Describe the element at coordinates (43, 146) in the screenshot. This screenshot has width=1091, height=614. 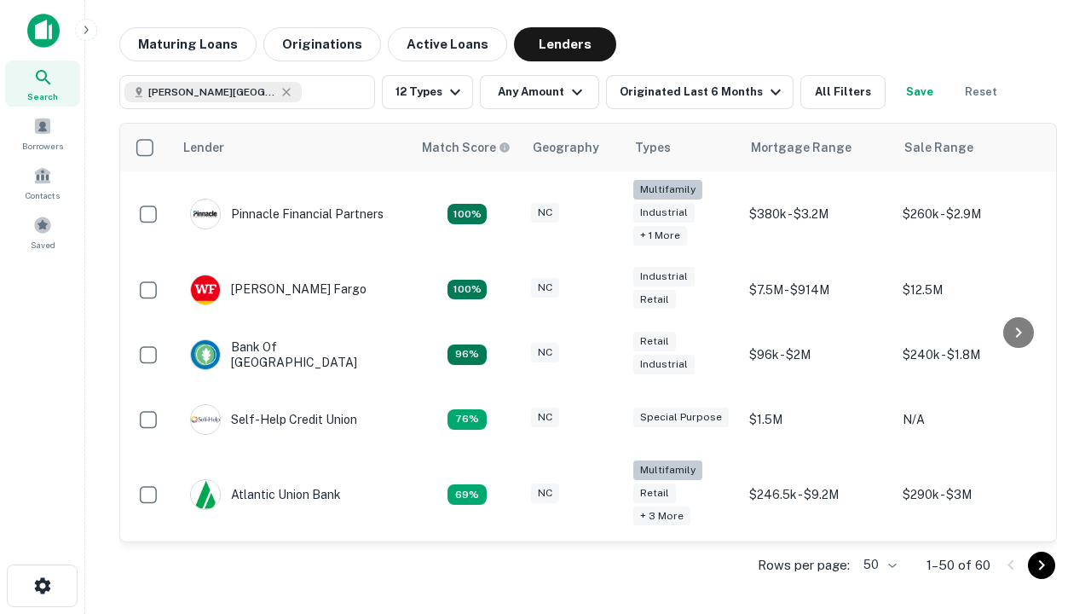
I see `span: Borrowers` at that location.